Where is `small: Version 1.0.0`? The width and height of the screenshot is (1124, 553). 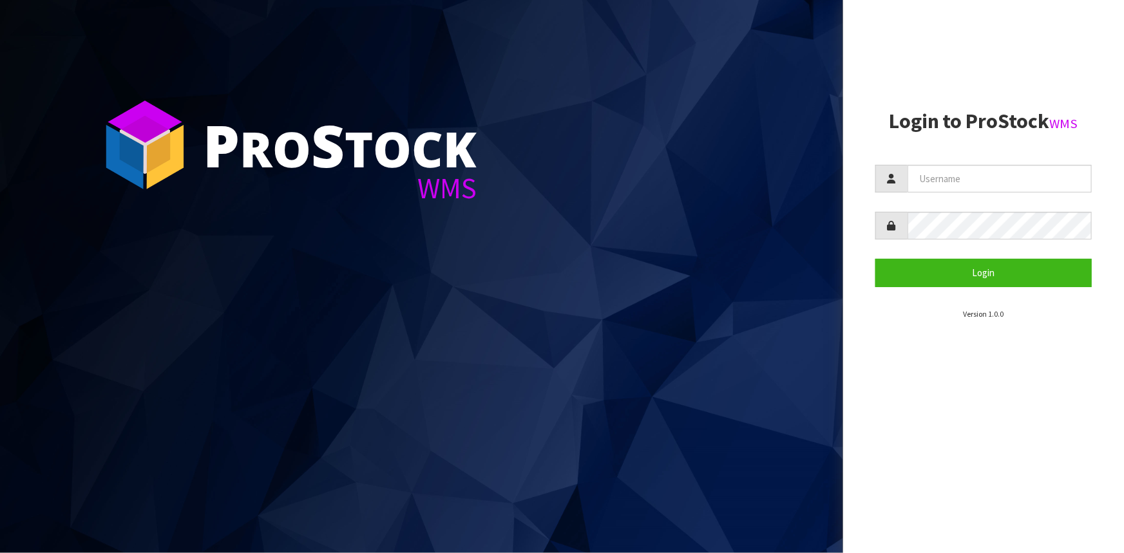
small: Version 1.0.0 is located at coordinates (983, 314).